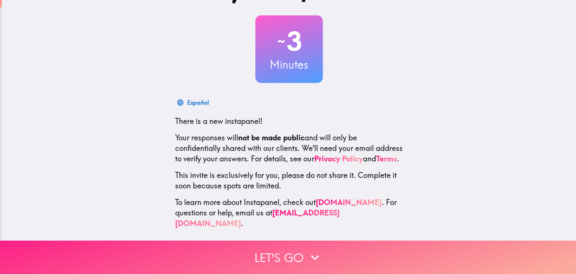 This screenshot has width=576, height=274. Describe the element at coordinates (289, 65) in the screenshot. I see `h3: Minutes` at that location.